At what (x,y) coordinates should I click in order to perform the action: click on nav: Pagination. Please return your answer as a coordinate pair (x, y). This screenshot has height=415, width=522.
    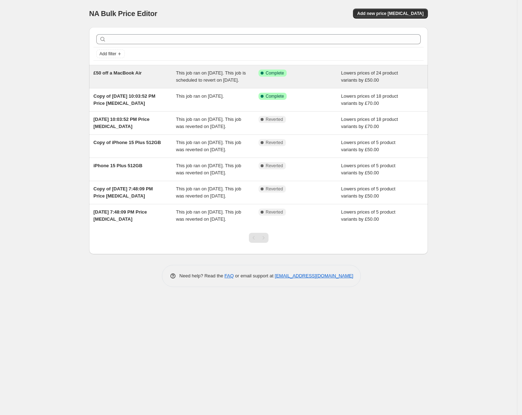
    Looking at the image, I should click on (258, 238).